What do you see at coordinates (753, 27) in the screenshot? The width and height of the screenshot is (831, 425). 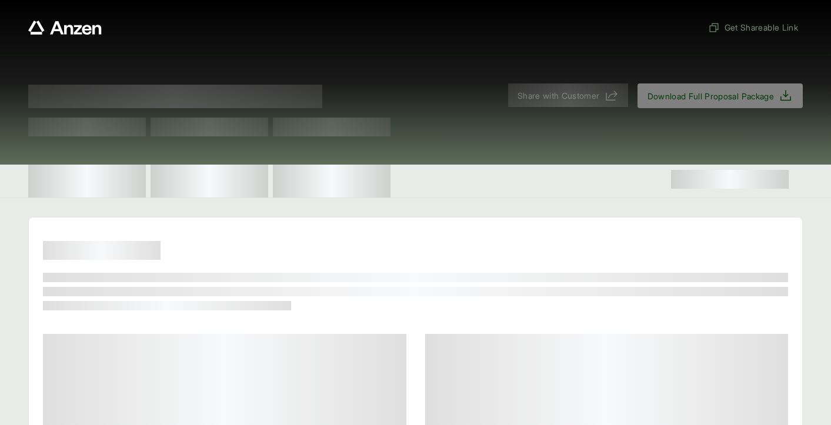 I see `button: Get Shareable Link` at bounding box center [753, 27].